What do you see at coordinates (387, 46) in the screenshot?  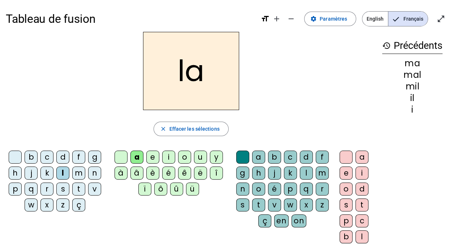 I see `mat-icon: history` at bounding box center [387, 46].